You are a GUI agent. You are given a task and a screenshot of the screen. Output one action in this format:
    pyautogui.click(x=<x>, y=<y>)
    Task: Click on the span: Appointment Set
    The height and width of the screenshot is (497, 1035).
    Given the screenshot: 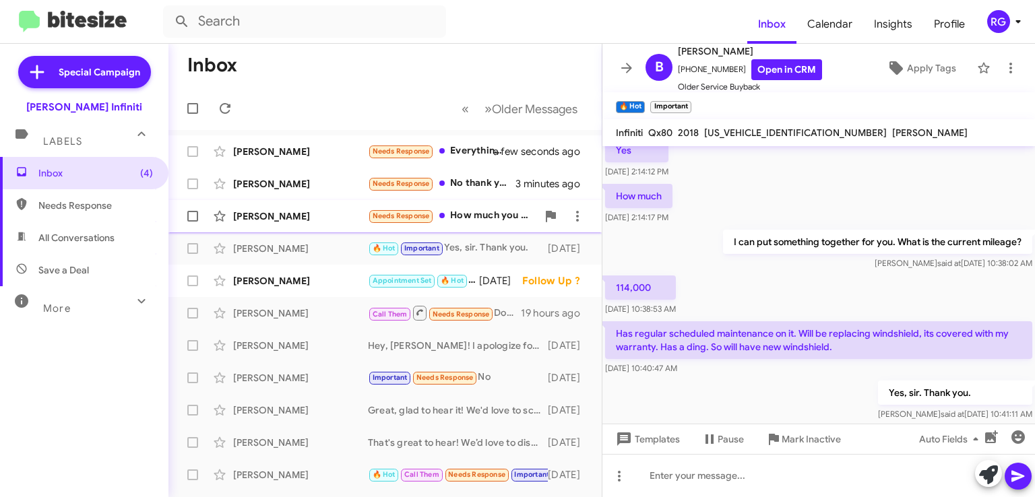 What is the action you would take?
    pyautogui.click(x=402, y=280)
    